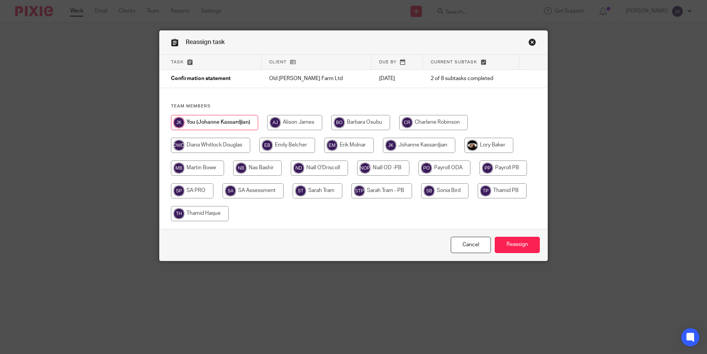 Image resolution: width=707 pixels, height=354 pixels. I want to click on span: Confirmation statement, so click(201, 79).